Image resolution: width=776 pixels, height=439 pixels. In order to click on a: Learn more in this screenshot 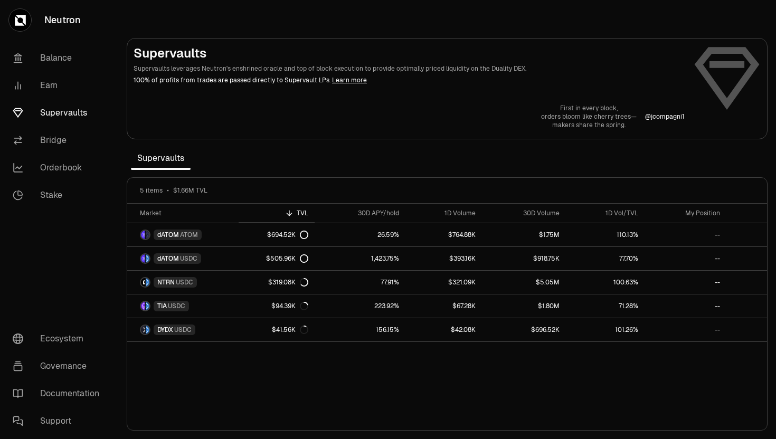, I will do `click(350, 80)`.